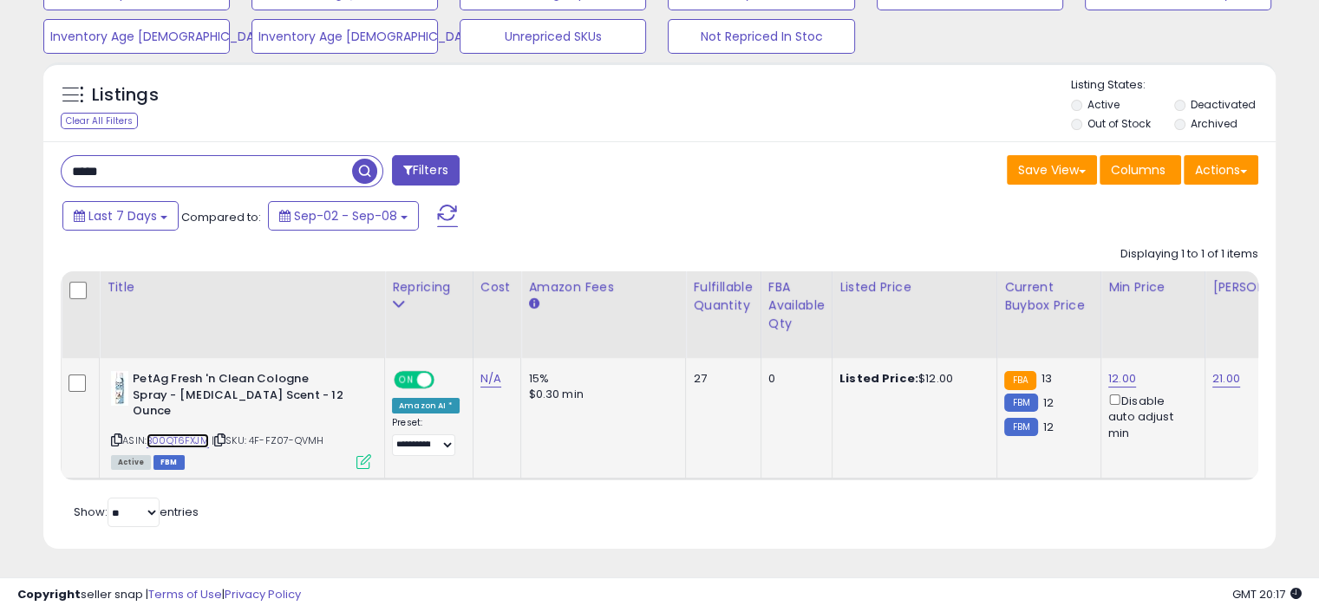  Describe the element at coordinates (911, 379) in the screenshot. I see `div: $12.00` at that location.